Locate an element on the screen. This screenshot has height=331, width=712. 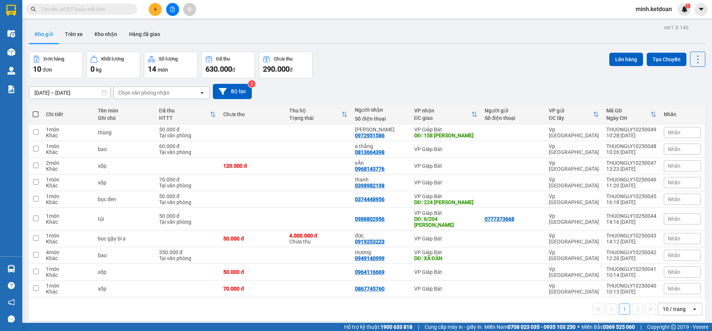
div: bao is located at coordinates (125, 149).